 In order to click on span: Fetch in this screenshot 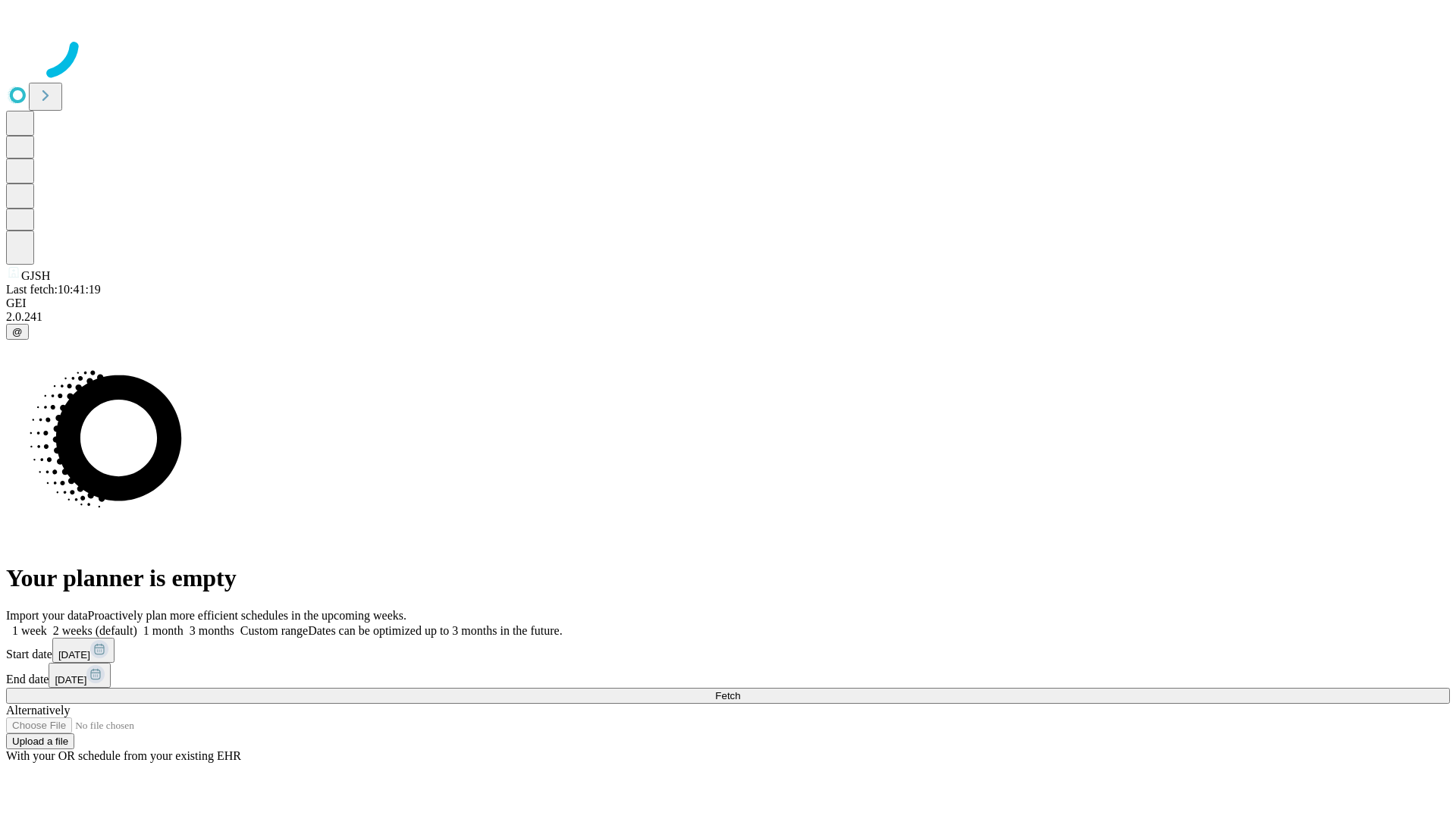, I will do `click(727, 695)`.